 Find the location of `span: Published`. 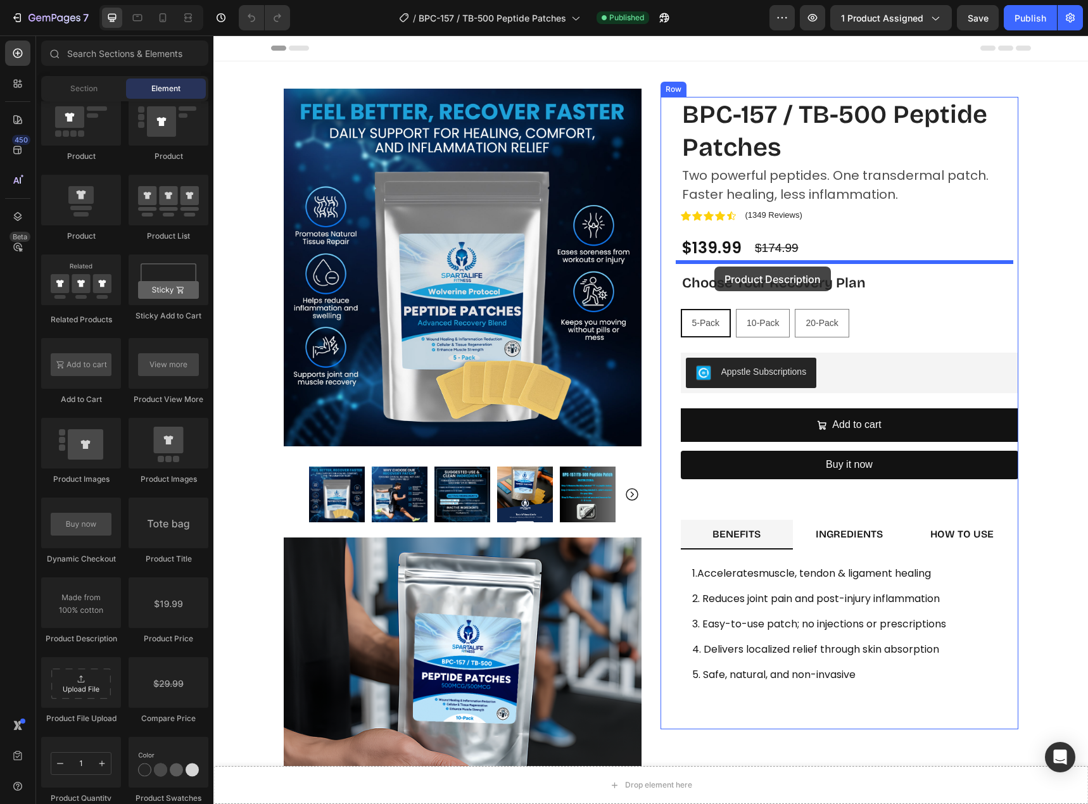

span: Published is located at coordinates (626, 18).